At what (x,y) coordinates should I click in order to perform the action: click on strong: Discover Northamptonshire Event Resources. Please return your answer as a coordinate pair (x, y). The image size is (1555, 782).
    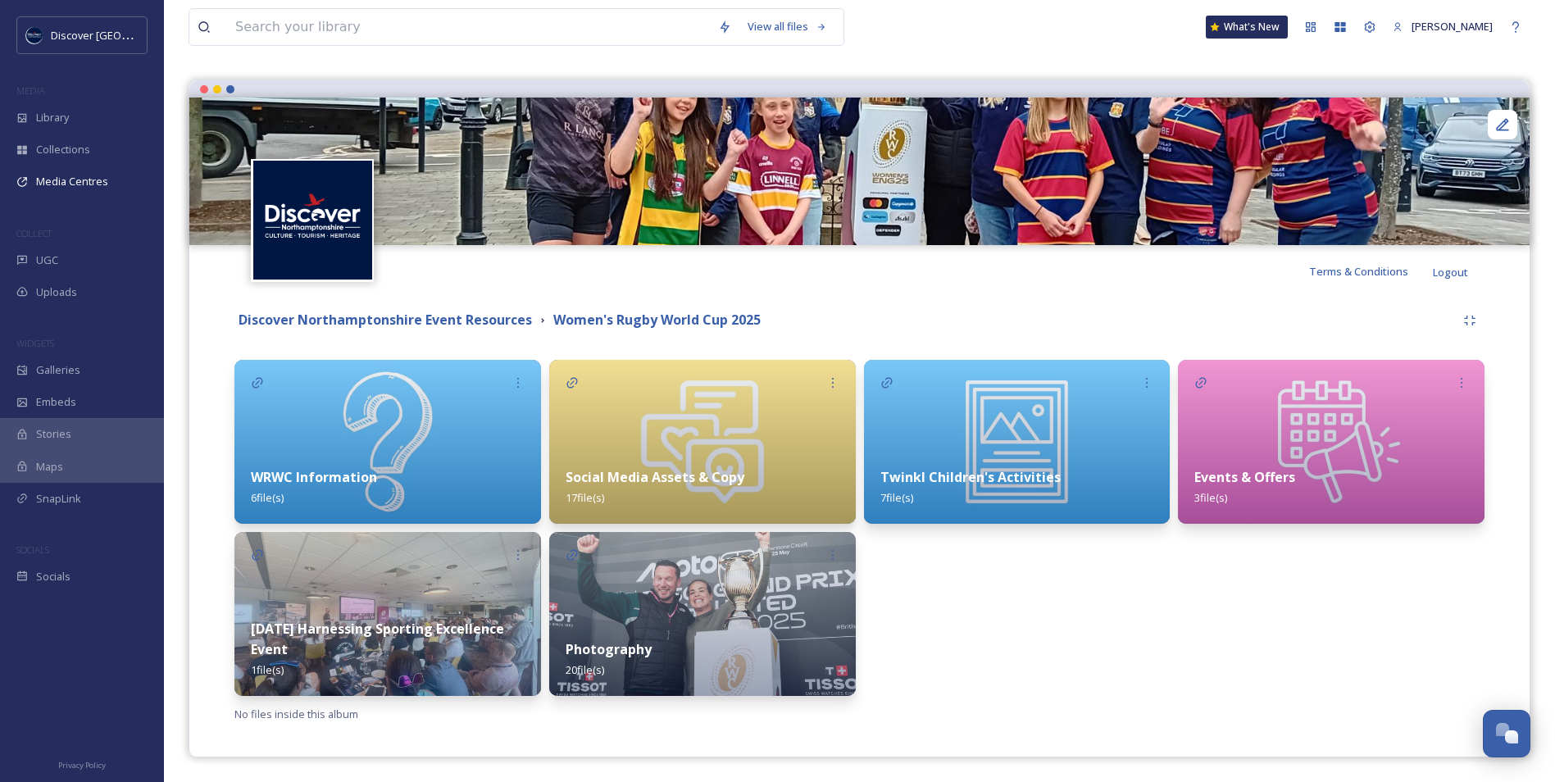
    Looking at the image, I should click on (385, 320).